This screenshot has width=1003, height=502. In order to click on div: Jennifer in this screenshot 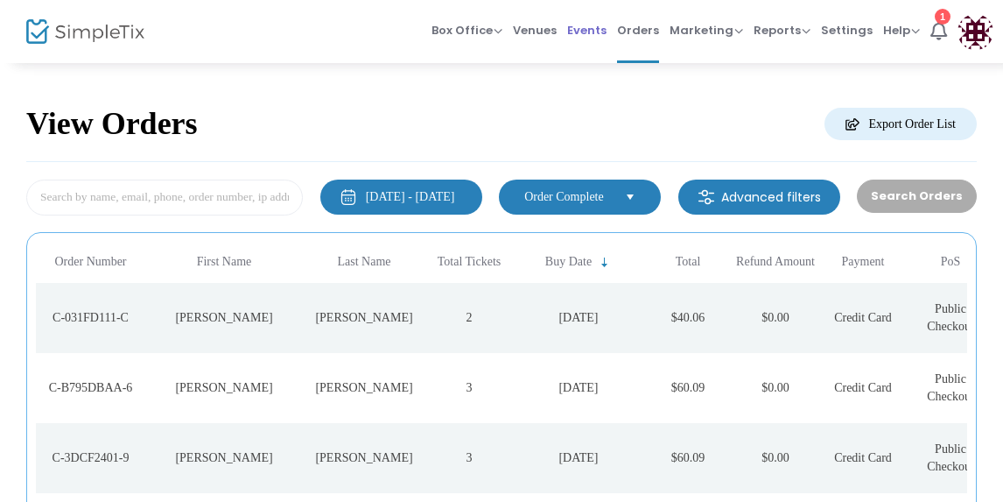, I will do `click(224, 458)`.